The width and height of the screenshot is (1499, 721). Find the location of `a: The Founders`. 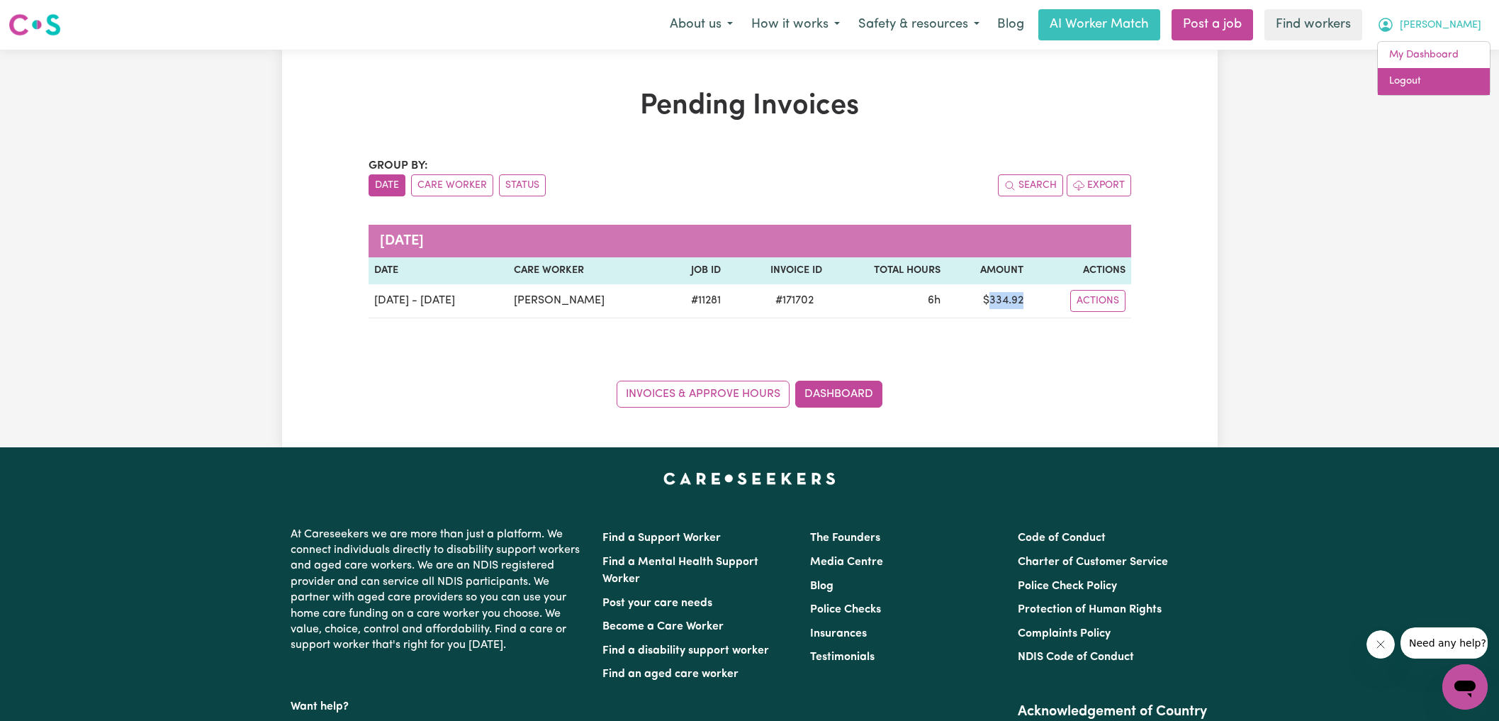

a: The Founders is located at coordinates (845, 538).